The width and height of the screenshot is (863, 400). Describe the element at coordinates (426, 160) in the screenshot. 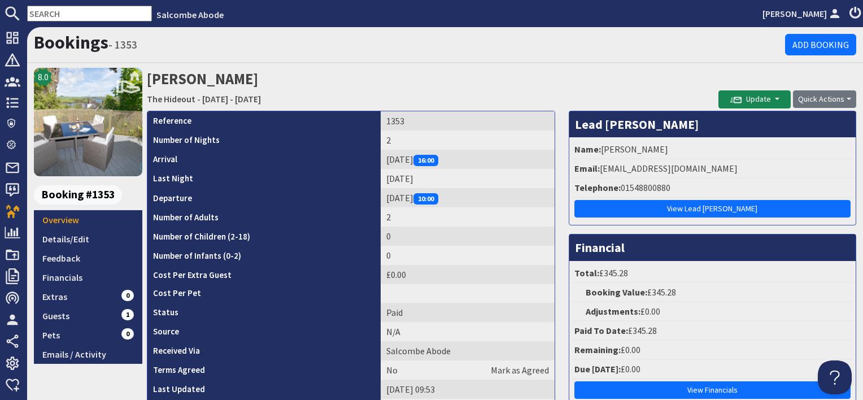

I see `span: 16:00` at that location.